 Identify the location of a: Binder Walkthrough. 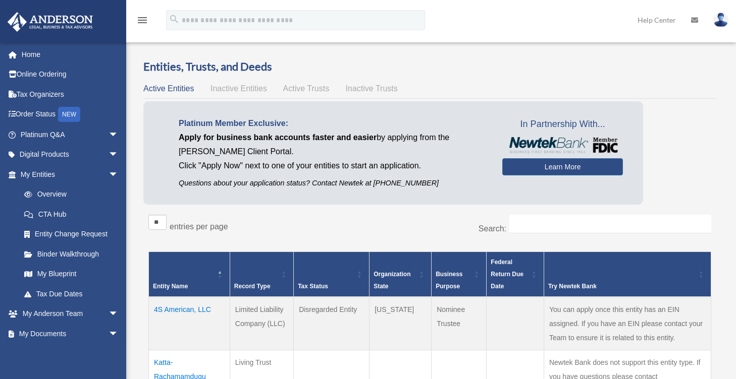
(71, 254).